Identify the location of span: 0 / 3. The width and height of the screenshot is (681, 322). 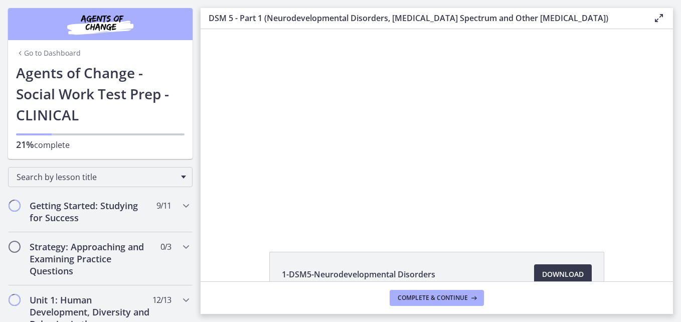
(166, 247).